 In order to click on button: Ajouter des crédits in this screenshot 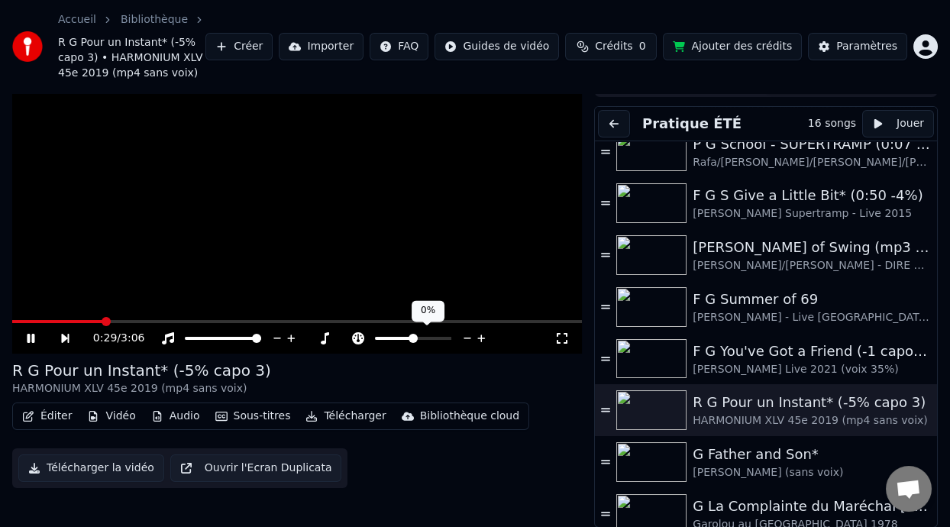, I will do `click(732, 47)`.